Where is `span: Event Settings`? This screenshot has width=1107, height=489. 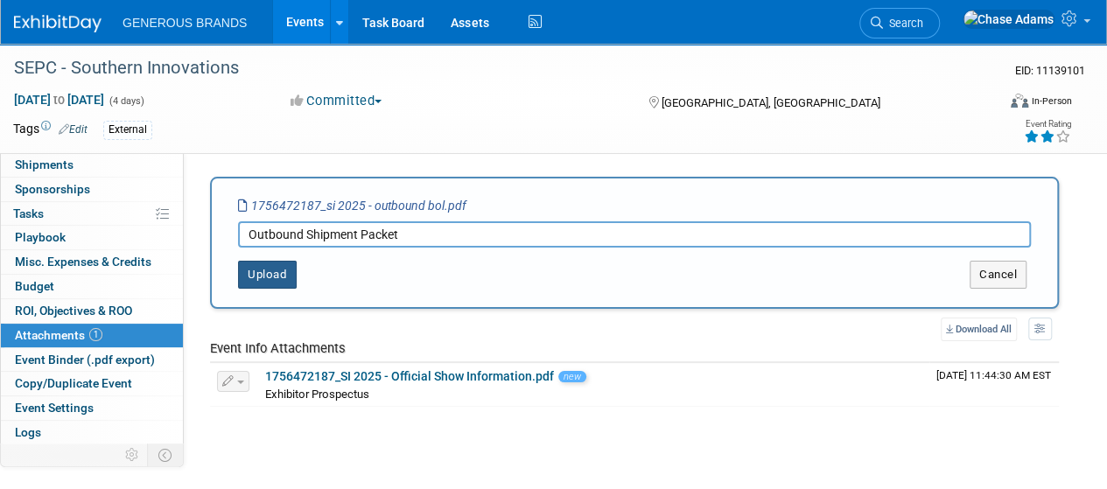
span: Event Settings is located at coordinates (54, 408).